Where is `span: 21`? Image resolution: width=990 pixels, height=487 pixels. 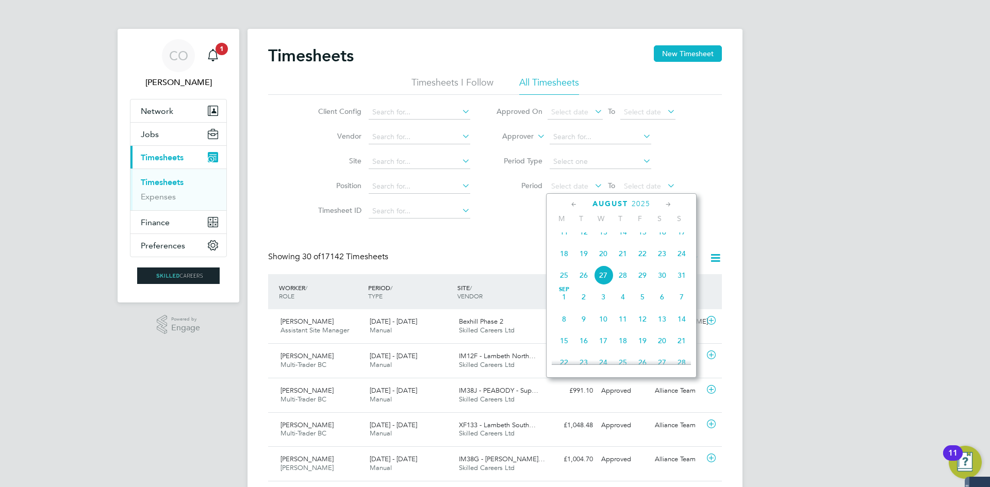
span: 21 is located at coordinates (623, 254).